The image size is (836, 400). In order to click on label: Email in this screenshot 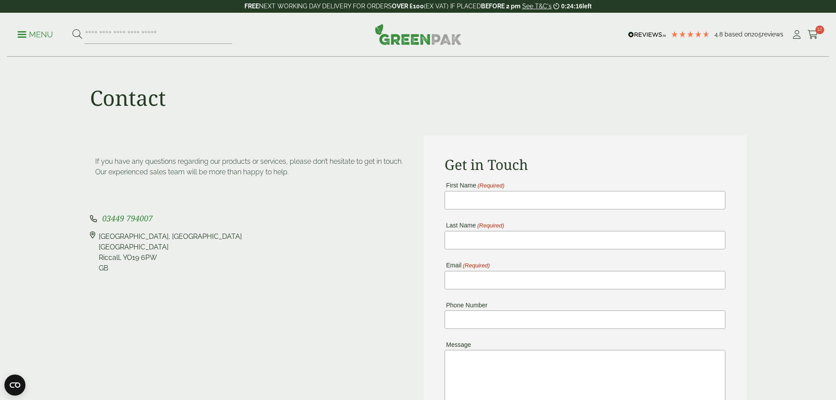, I will do `click(467, 265)`.